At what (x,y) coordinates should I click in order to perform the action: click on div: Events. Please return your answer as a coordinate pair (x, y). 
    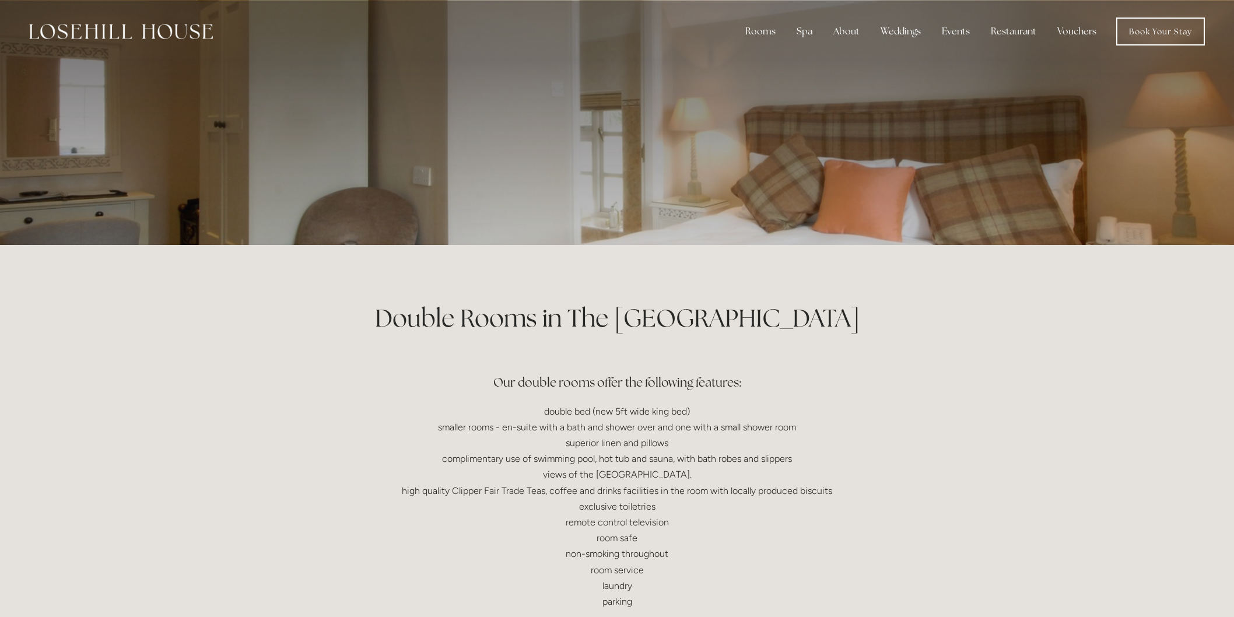
    Looking at the image, I should click on (956, 31).